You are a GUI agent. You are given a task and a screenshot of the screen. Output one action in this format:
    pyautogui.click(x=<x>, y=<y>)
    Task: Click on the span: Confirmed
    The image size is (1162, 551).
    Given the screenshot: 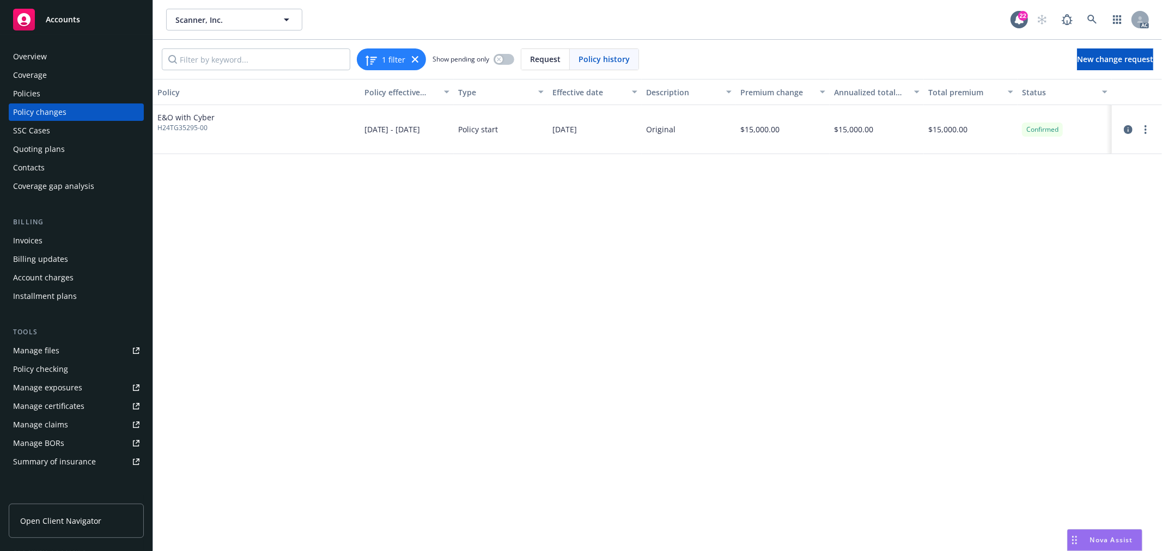 What is the action you would take?
    pyautogui.click(x=1042, y=130)
    